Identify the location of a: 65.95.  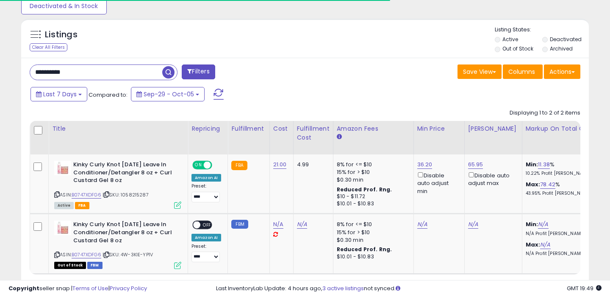
(476, 164).